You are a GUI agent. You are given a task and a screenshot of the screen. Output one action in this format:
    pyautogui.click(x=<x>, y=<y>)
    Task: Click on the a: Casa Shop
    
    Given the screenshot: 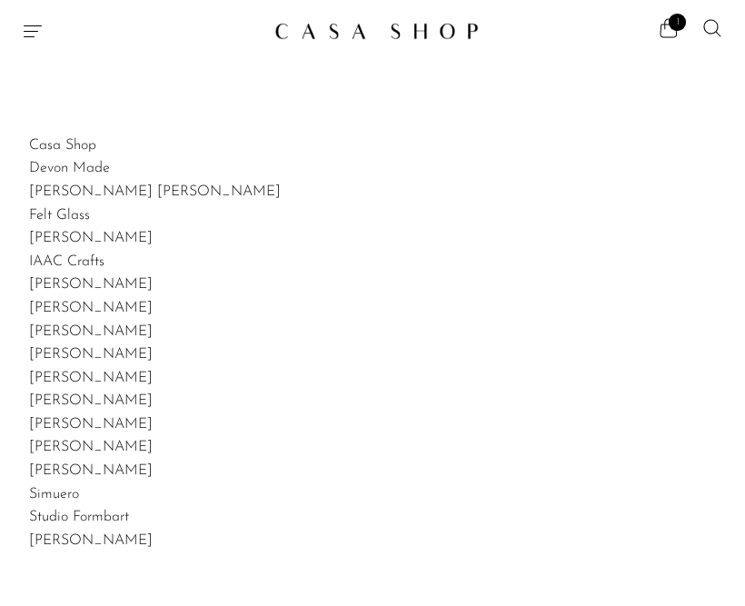 What is the action you would take?
    pyautogui.click(x=63, y=145)
    